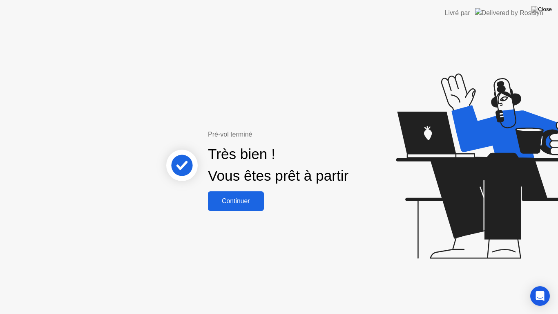  Describe the element at coordinates (292, 135) in the screenshot. I see `div: Pré-vol terminé` at that location.